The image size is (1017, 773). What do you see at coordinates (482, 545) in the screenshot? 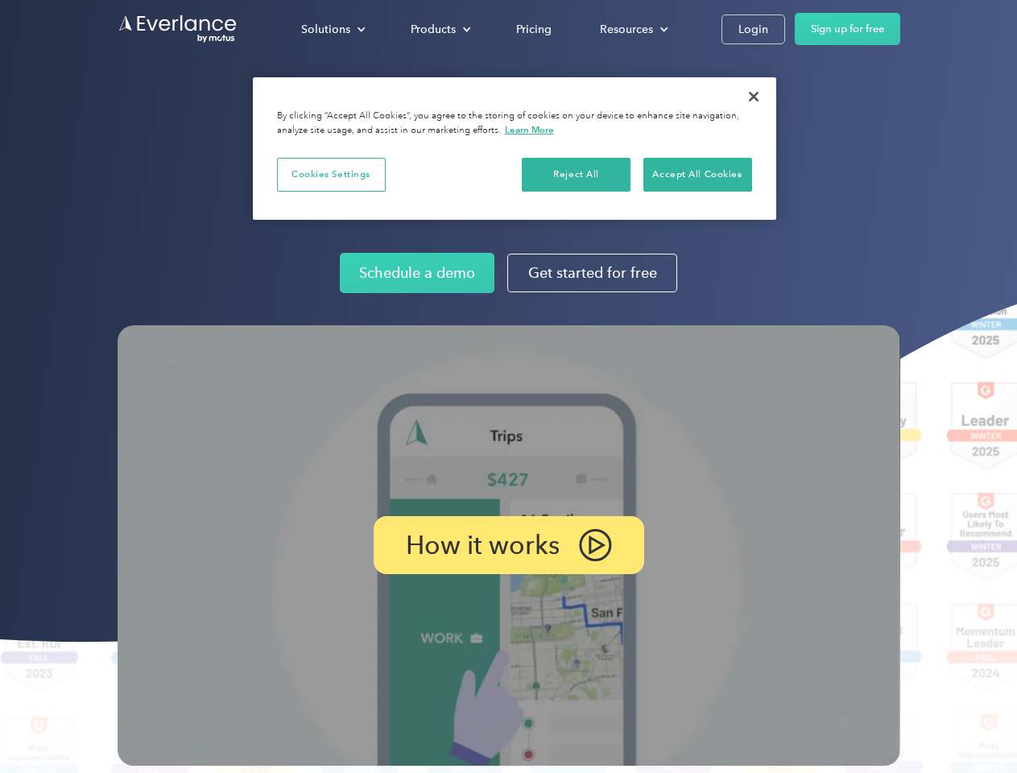
I see `p: How it works` at bounding box center [482, 545].